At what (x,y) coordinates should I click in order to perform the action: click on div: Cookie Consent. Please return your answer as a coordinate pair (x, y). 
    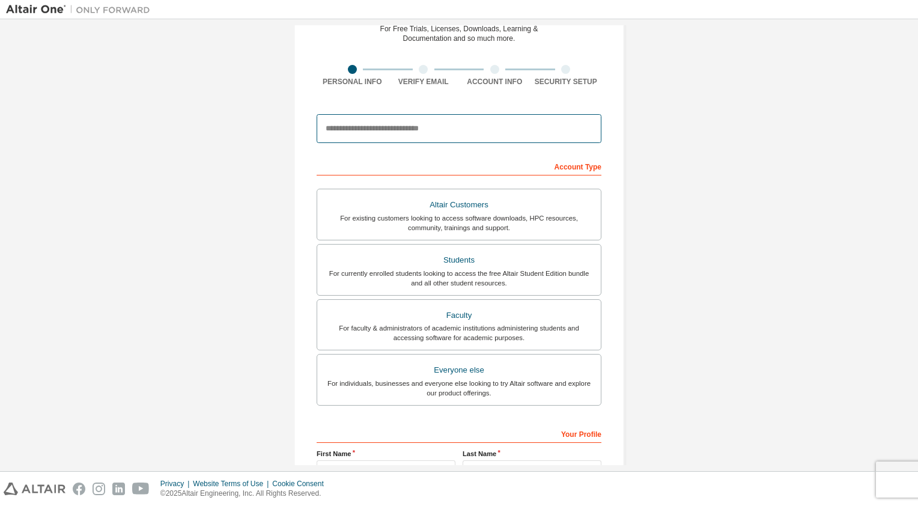
    Looking at the image, I should click on (301, 484).